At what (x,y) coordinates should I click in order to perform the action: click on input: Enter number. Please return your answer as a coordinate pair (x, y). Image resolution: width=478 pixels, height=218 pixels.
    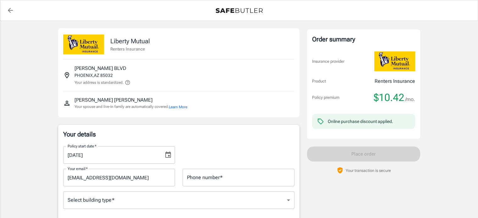
    Looking at the image, I should click on (239, 178).